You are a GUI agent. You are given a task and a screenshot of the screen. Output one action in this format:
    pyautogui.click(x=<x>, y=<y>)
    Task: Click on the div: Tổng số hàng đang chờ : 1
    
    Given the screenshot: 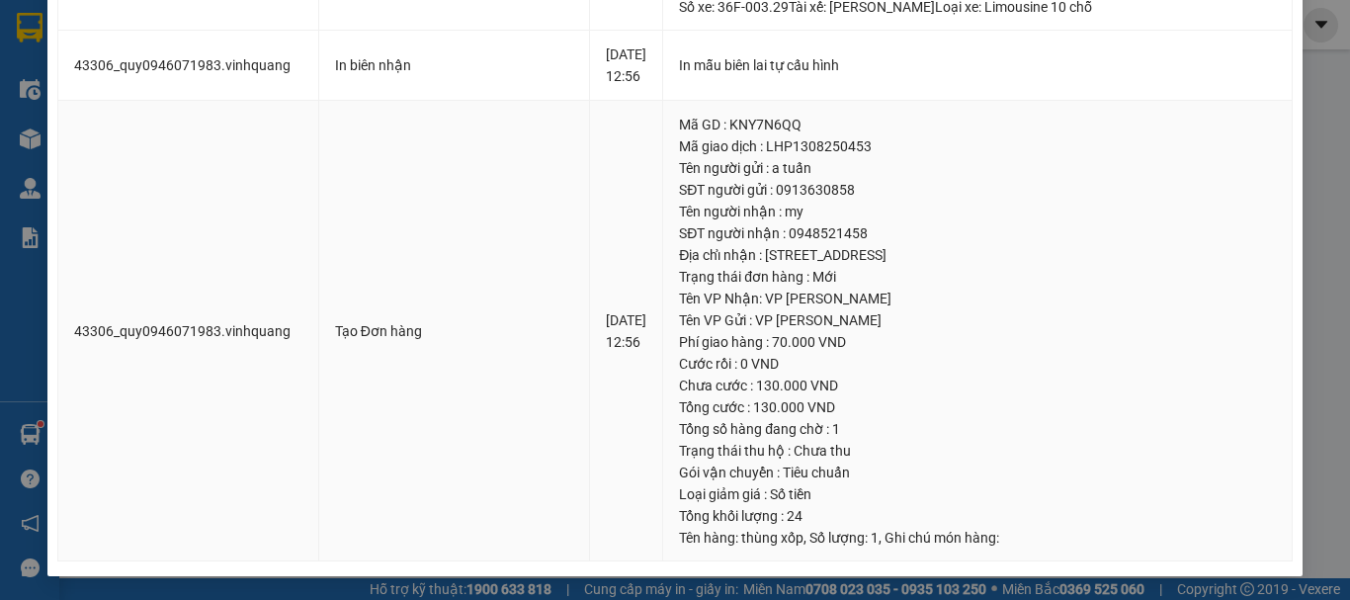 What is the action you would take?
    pyautogui.click(x=978, y=429)
    